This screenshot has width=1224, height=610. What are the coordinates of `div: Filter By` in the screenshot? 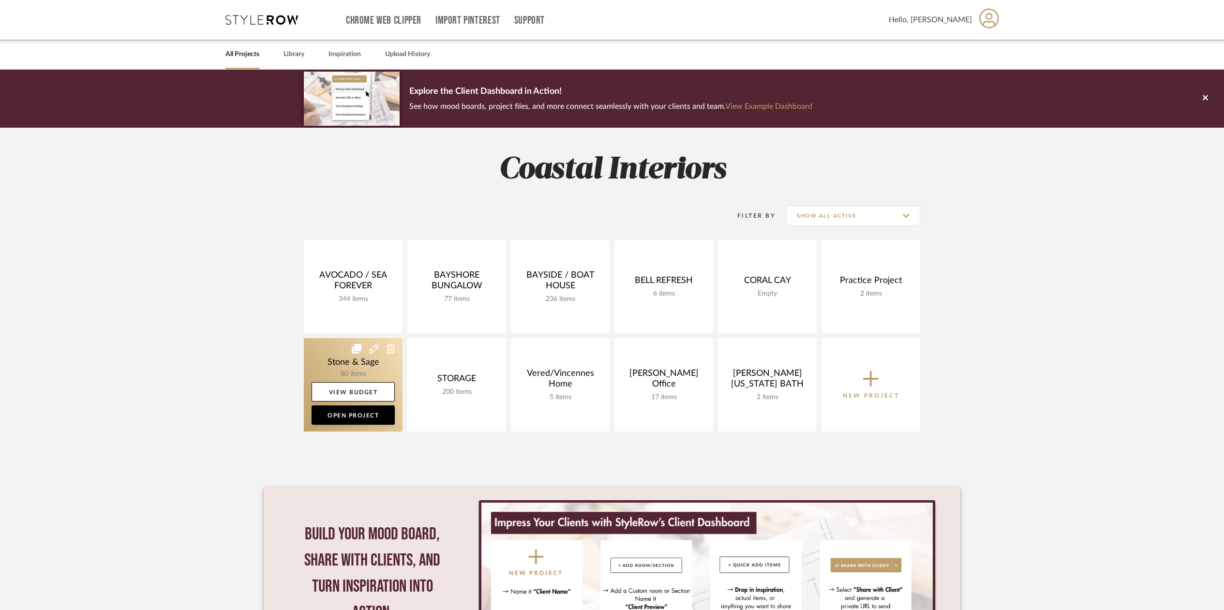 It's located at (750, 216).